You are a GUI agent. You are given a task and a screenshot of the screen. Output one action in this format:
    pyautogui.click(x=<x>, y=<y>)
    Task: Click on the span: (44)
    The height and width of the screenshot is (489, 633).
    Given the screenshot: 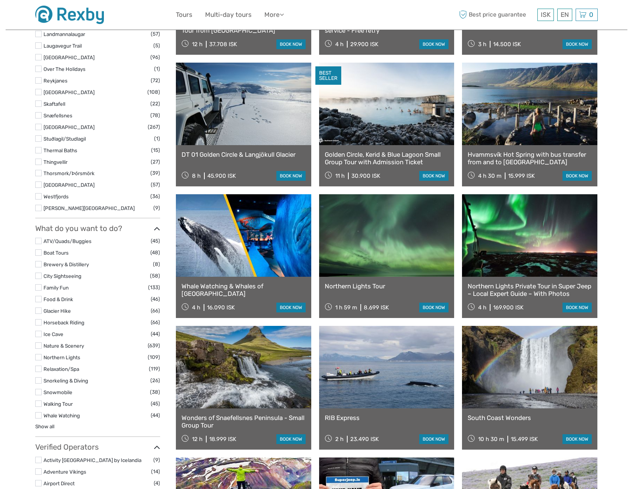 What is the action you would take?
    pyautogui.click(x=155, y=334)
    